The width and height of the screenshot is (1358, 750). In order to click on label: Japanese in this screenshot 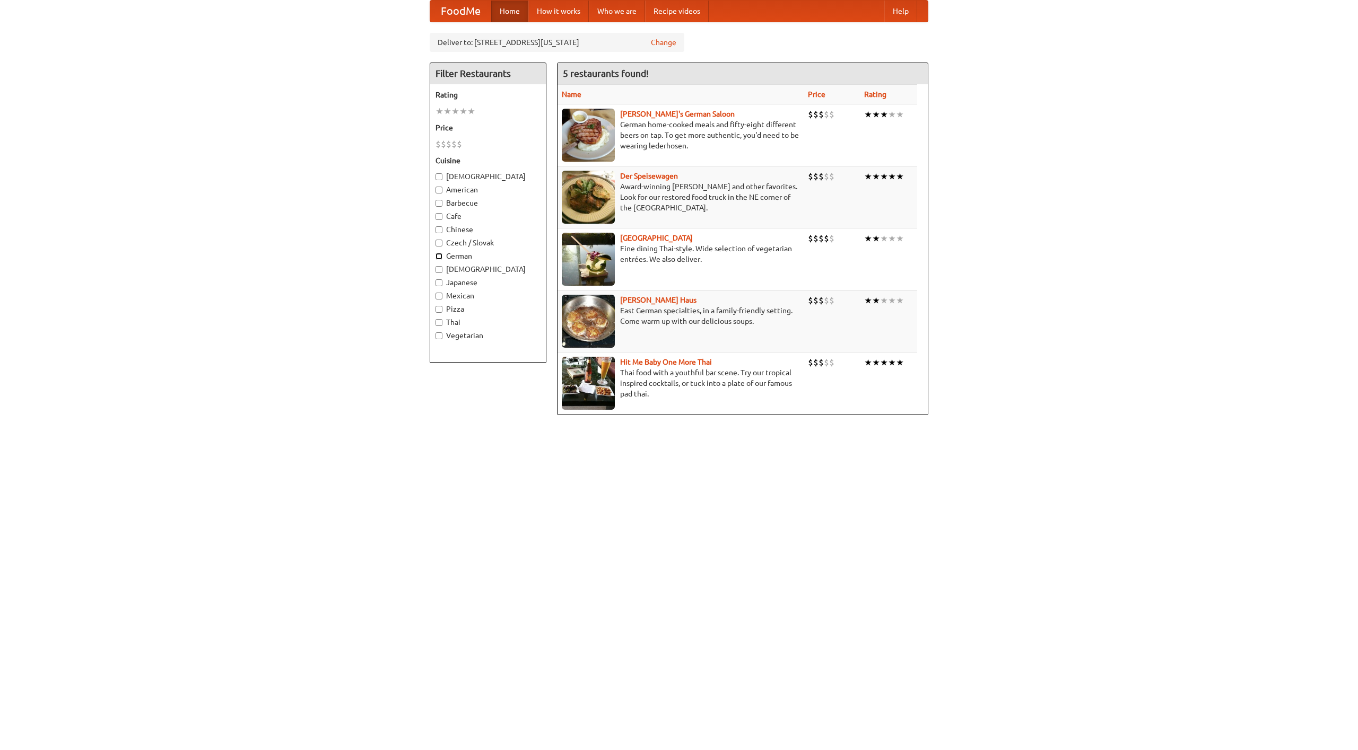, I will do `click(488, 283)`.